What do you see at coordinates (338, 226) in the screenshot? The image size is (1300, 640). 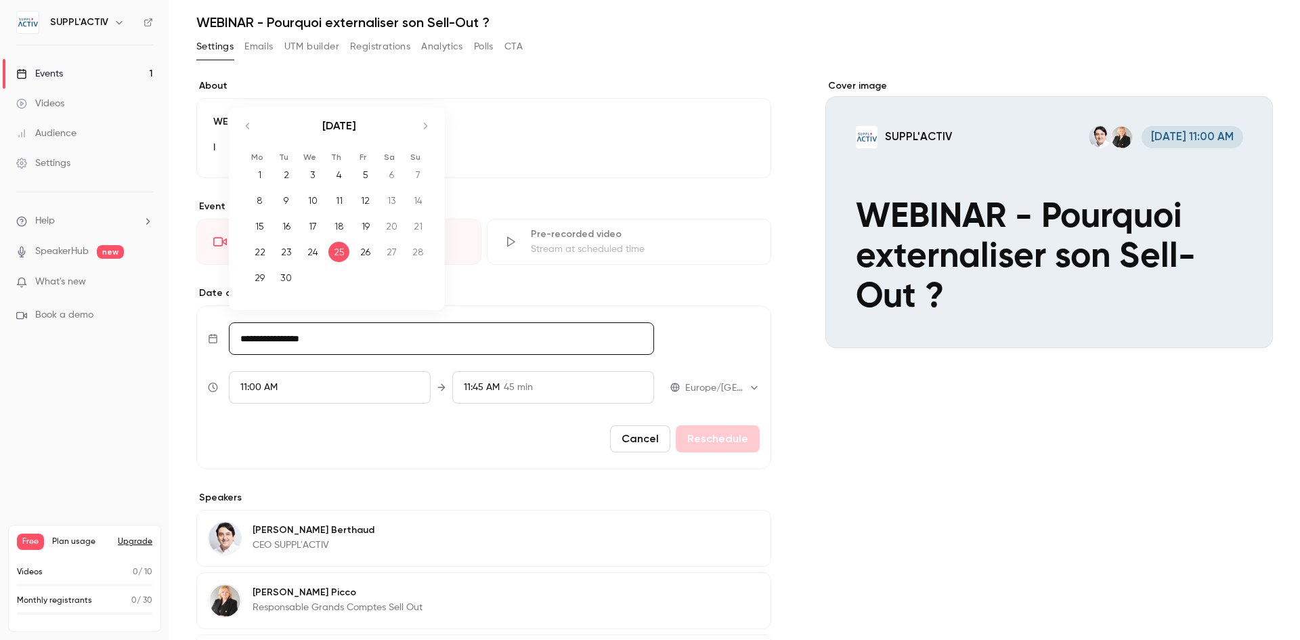 I see `div: 18` at bounding box center [338, 226].